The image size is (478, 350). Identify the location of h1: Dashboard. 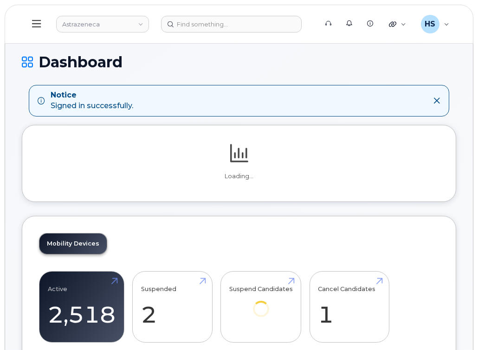
(239, 62).